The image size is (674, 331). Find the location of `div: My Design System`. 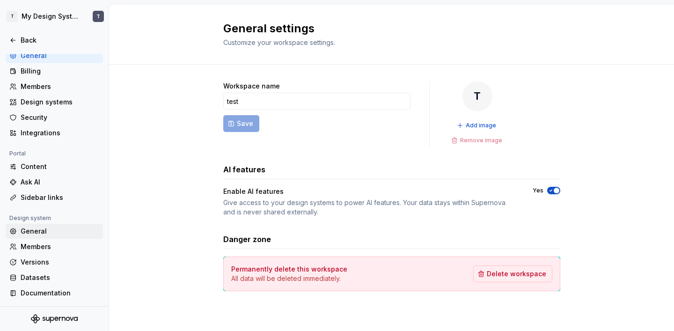

div: My Design System is located at coordinates (51, 16).